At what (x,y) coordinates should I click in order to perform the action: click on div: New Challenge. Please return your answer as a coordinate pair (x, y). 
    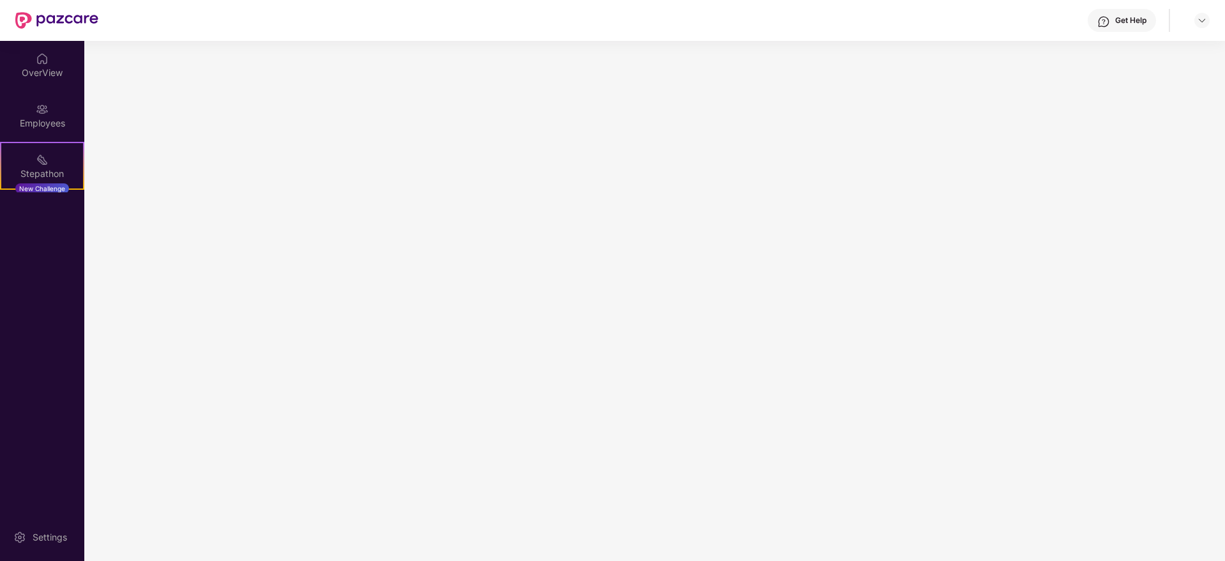
    Looking at the image, I should click on (42, 188).